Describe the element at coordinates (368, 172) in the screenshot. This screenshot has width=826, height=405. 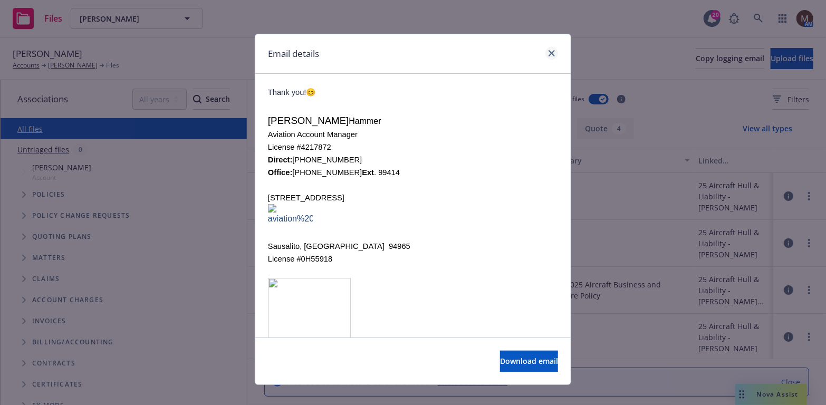
I see `span: Ext` at that location.